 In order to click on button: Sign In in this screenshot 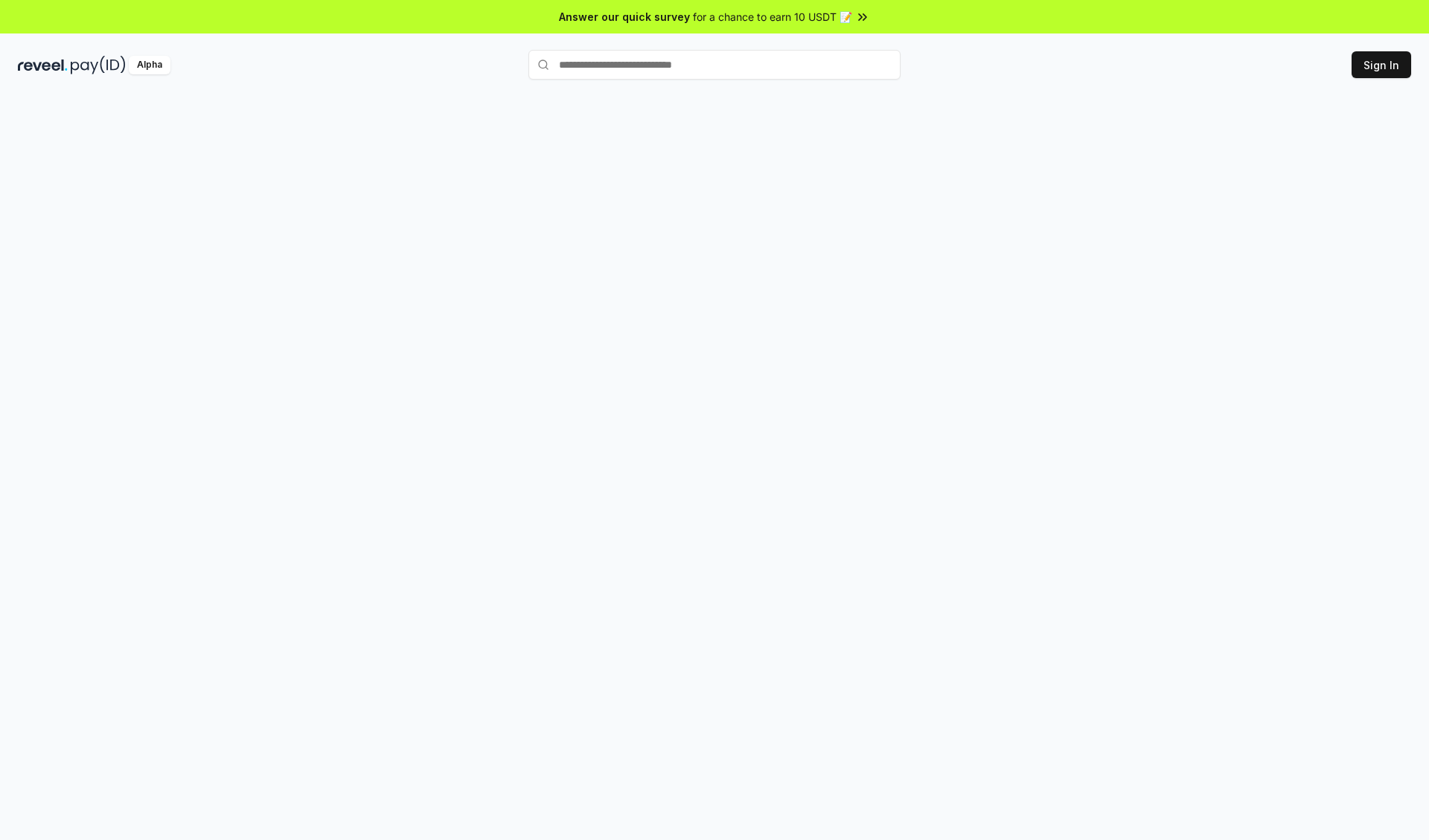, I will do `click(1381, 65)`.